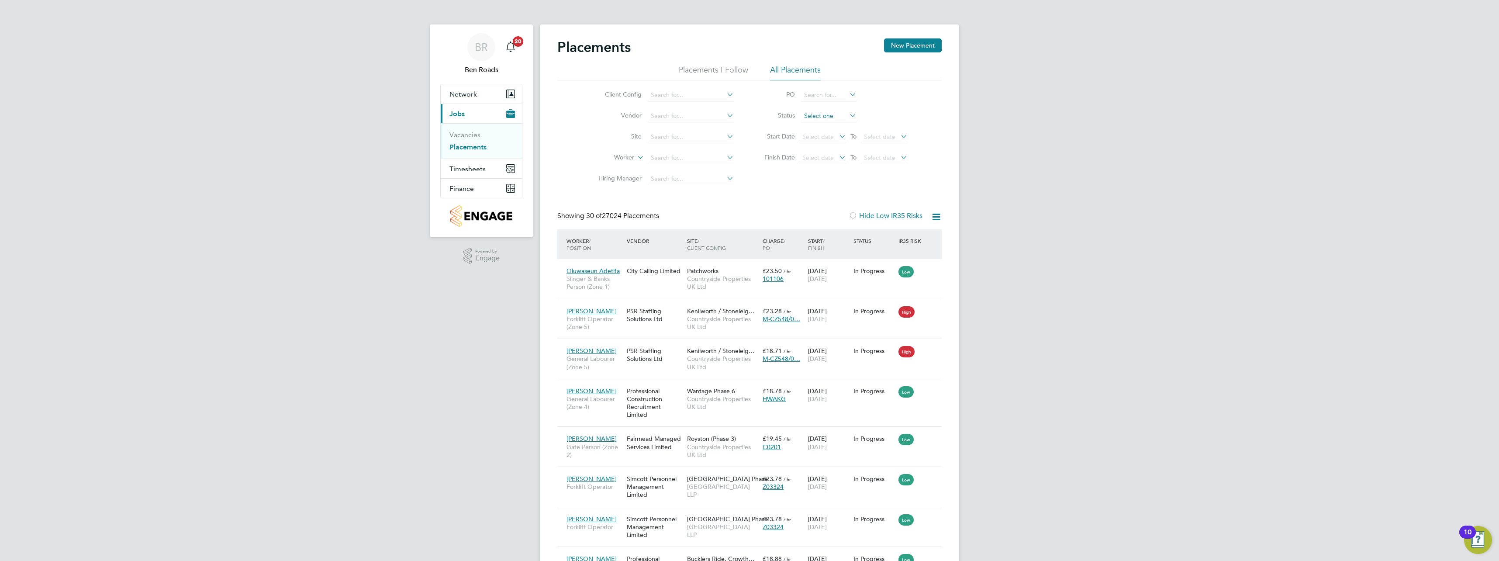 This screenshot has width=1499, height=561. I want to click on label: PO, so click(775, 94).